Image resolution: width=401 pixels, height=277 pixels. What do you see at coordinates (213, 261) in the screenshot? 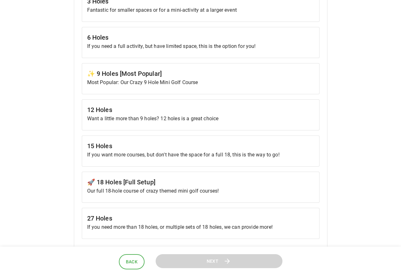
I see `span: Next` at bounding box center [213, 261].